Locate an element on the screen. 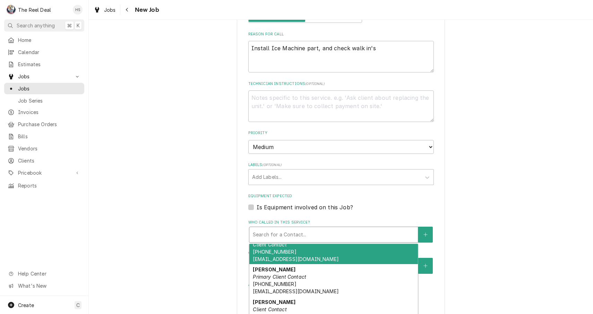 This screenshot has height=314, width=593. label: Reason For Call is located at coordinates (341, 34).